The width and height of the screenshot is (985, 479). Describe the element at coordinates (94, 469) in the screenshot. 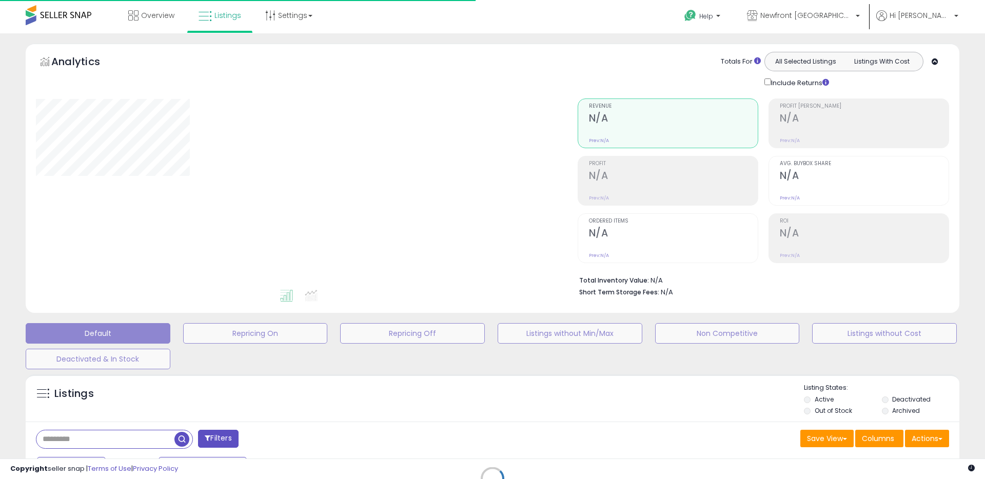

I see `div: seller snap | |` at that location.